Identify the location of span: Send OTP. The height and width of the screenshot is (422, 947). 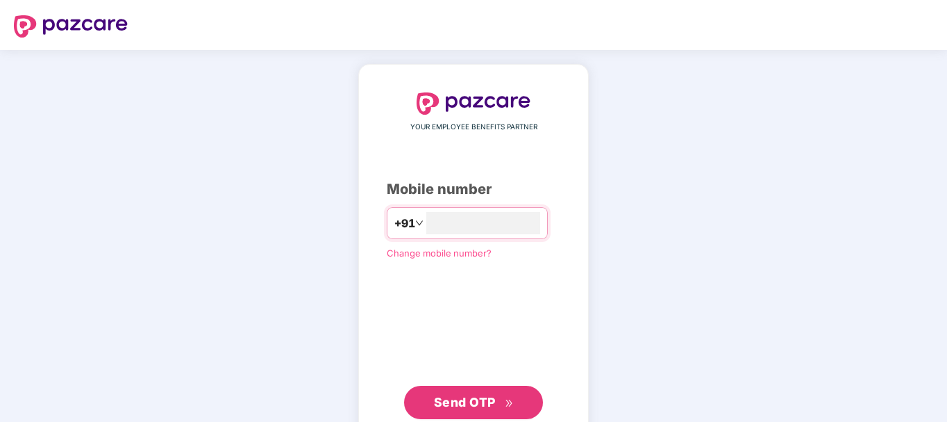
(465, 401).